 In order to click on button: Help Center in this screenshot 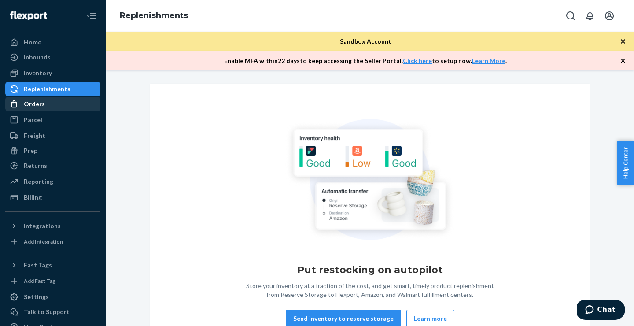, I will do `click(626, 163)`.